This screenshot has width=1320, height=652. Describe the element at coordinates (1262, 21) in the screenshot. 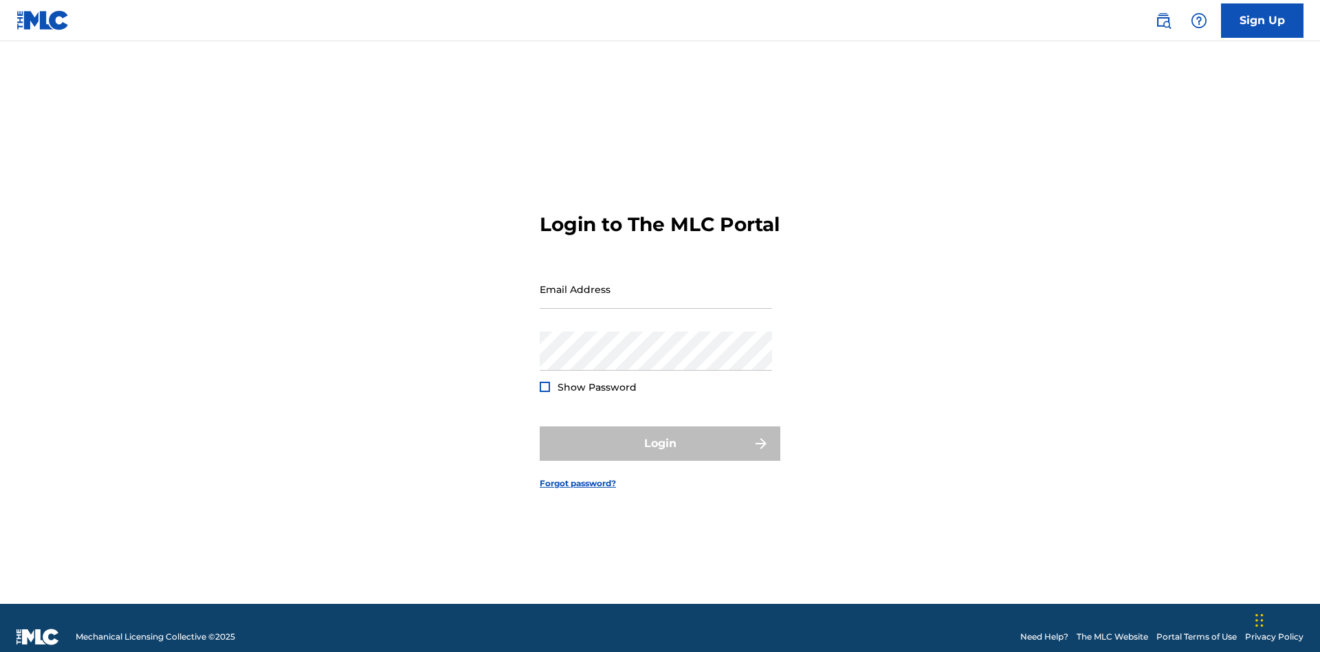

I see `a: Sign Up` at that location.